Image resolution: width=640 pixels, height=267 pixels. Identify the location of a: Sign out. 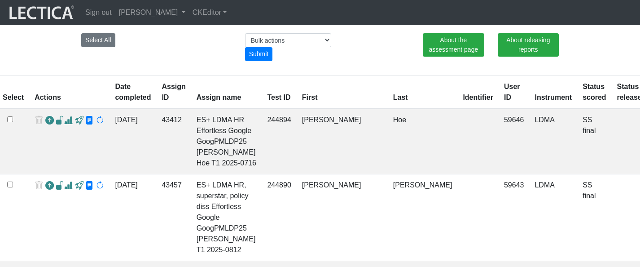
(98, 13).